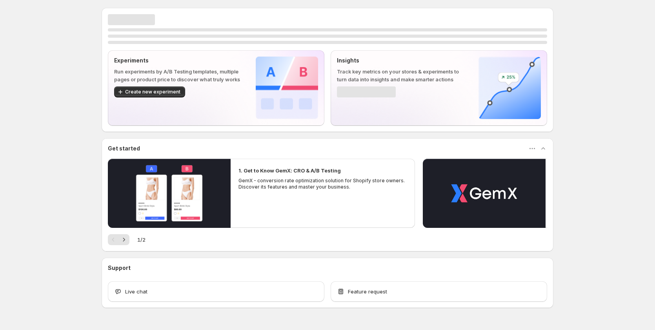  What do you see at coordinates (287, 88) in the screenshot?
I see `img: Experiments` at bounding box center [287, 88].